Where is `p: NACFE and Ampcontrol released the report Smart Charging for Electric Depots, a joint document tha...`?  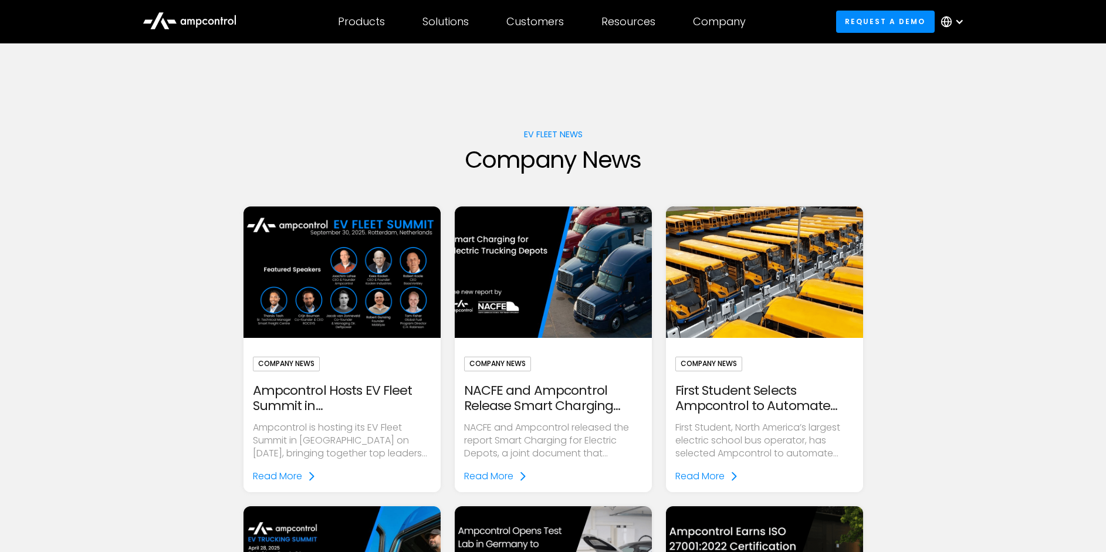 p: NACFE and Ampcontrol released the report Smart Charging for Electric Depots, a joint document tha... is located at coordinates (553, 441).